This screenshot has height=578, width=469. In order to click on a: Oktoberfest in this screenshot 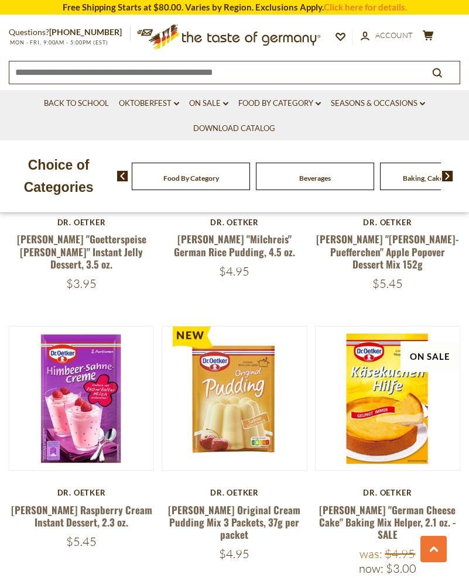, I will do `click(149, 104)`.